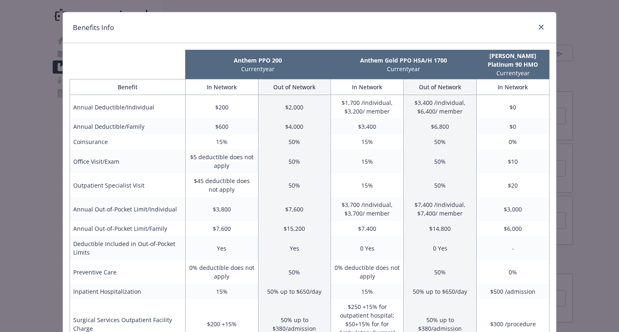 The image size is (619, 332). What do you see at coordinates (367, 209) in the screenshot?
I see `td: $3,700 /individual, $3,700/ member` at bounding box center [367, 209].